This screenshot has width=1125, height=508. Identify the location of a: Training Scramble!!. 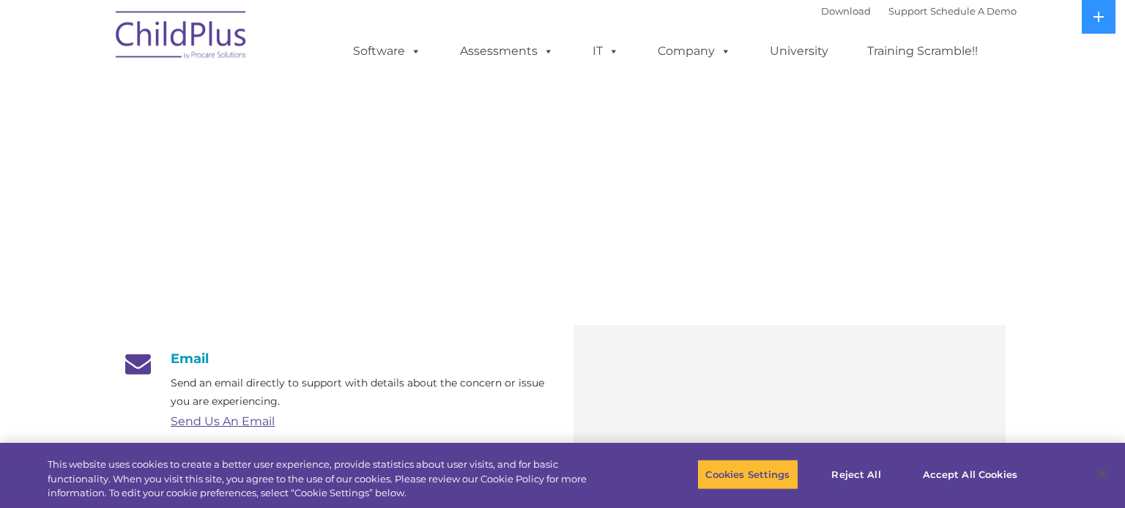
(922, 51).